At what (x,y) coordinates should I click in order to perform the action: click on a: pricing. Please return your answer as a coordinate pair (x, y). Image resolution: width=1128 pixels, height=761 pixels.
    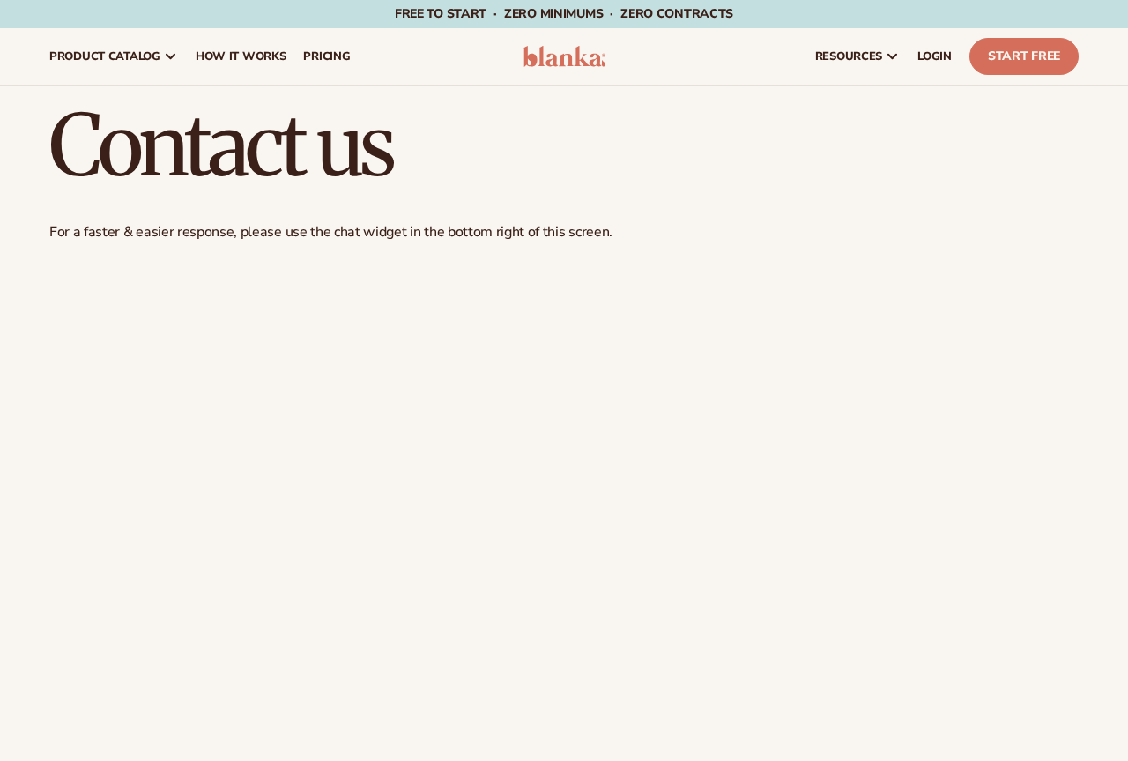
    Looking at the image, I should click on (326, 56).